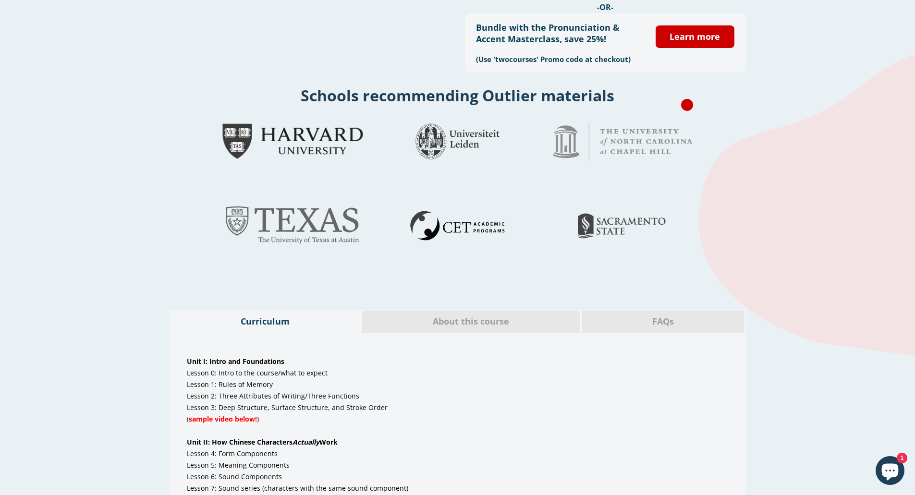  I want to click on inbox-online-store-chat: Shopify online store chat, so click(890, 472).